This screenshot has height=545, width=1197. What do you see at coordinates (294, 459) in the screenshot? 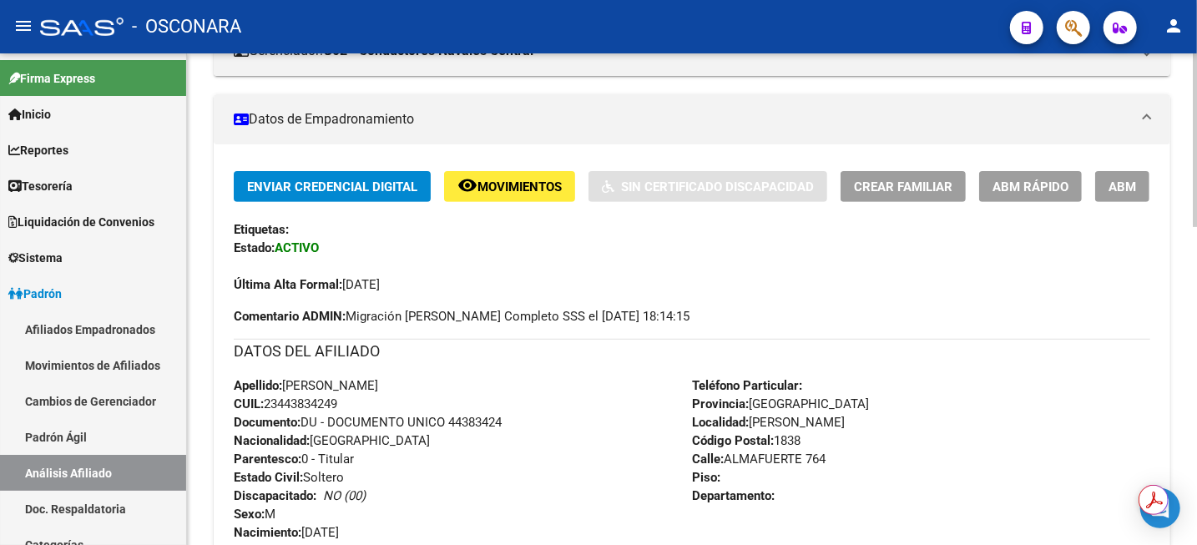
I see `span: 0 - Titular` at bounding box center [294, 459].